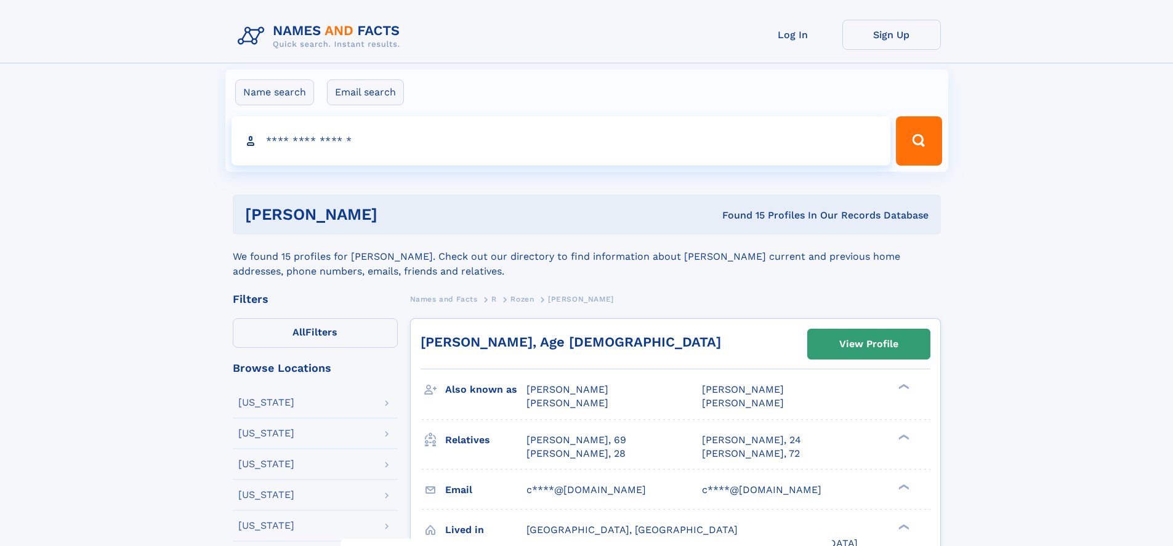 This screenshot has height=546, width=1173. What do you see at coordinates (444, 299) in the screenshot?
I see `a: Names and Facts` at bounding box center [444, 299].